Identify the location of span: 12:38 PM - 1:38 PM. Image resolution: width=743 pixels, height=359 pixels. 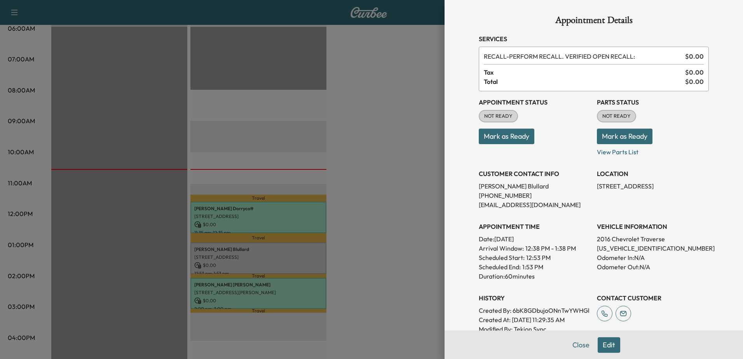
(550, 248).